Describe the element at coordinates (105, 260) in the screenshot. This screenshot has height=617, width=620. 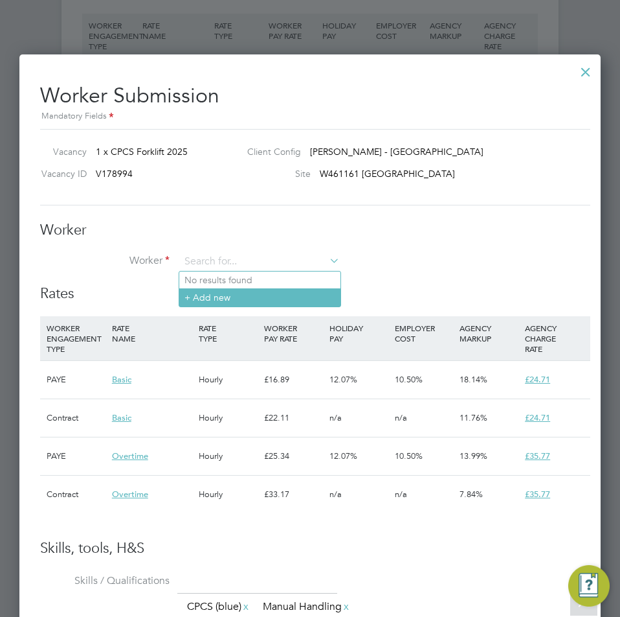
I see `label: Worker` at that location.